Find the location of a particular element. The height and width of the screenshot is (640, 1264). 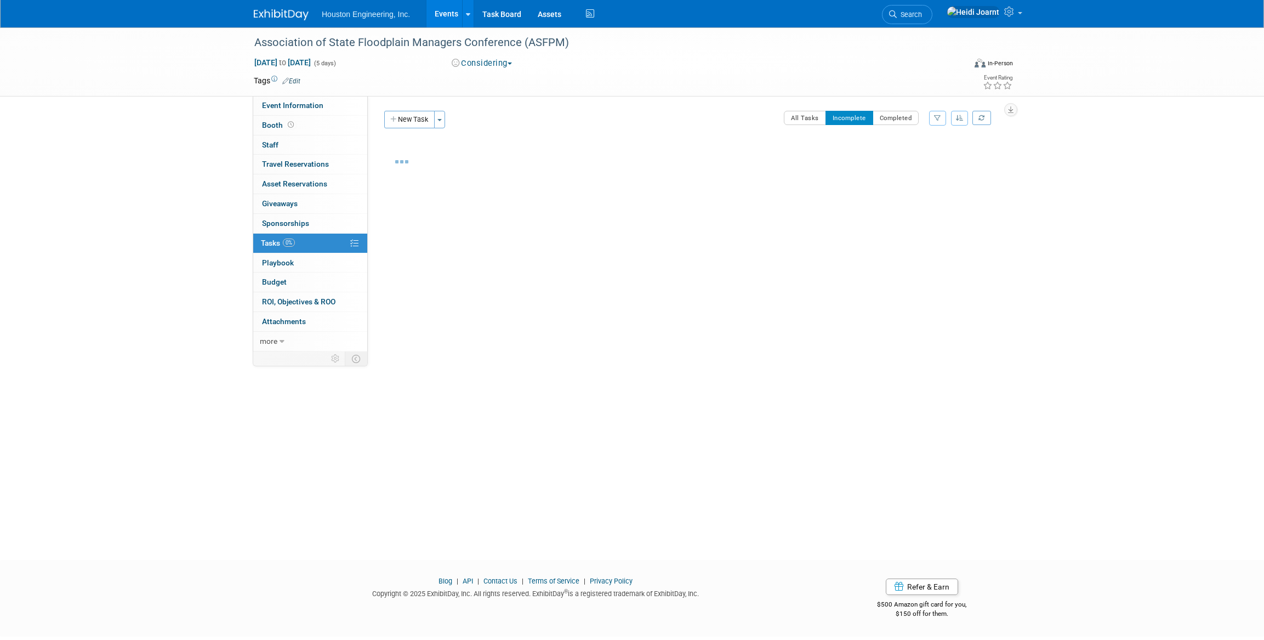

img: loading... is located at coordinates (402, 162).